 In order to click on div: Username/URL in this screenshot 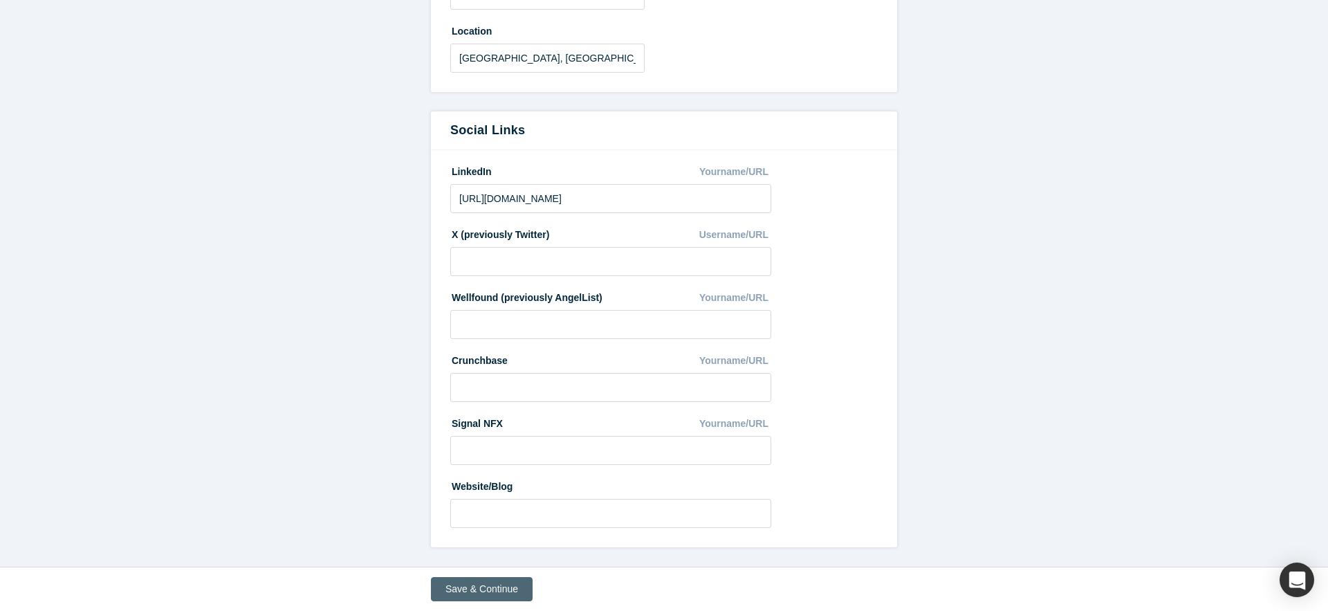, I will do `click(735, 234)`.